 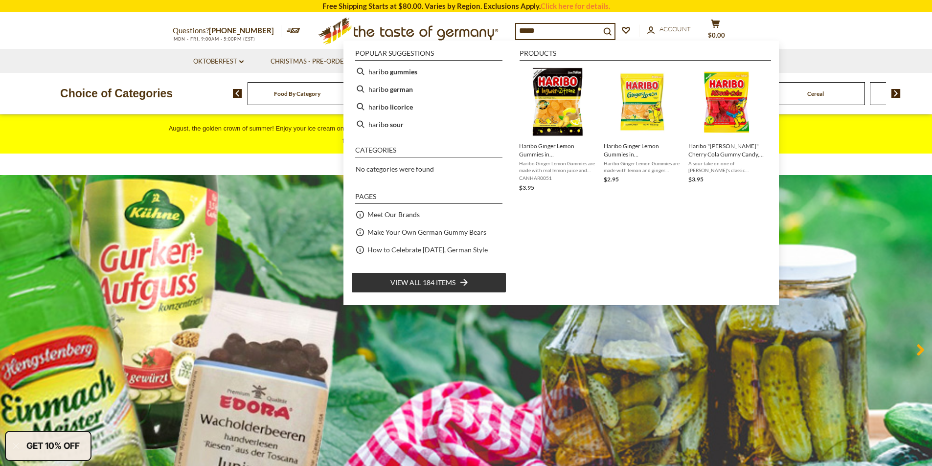 I want to click on span: Cereal, so click(x=815, y=93).